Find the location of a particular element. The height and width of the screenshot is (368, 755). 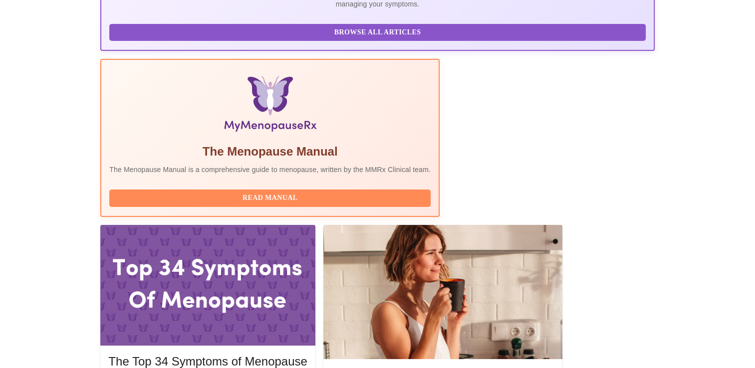

p: The Menopause Manual is a comprehensive guide to menopause, written by the MMRx Clinical team. is located at coordinates (270, 170).